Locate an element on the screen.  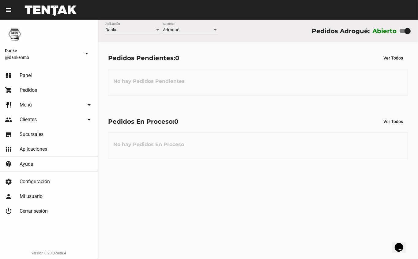
span: Ayuda is located at coordinates (26, 164).